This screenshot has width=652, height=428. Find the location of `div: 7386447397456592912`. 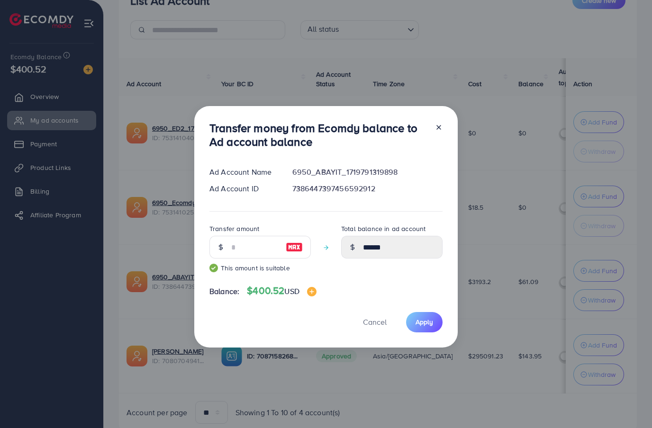

div: 7386447397456592912 is located at coordinates (367, 189).